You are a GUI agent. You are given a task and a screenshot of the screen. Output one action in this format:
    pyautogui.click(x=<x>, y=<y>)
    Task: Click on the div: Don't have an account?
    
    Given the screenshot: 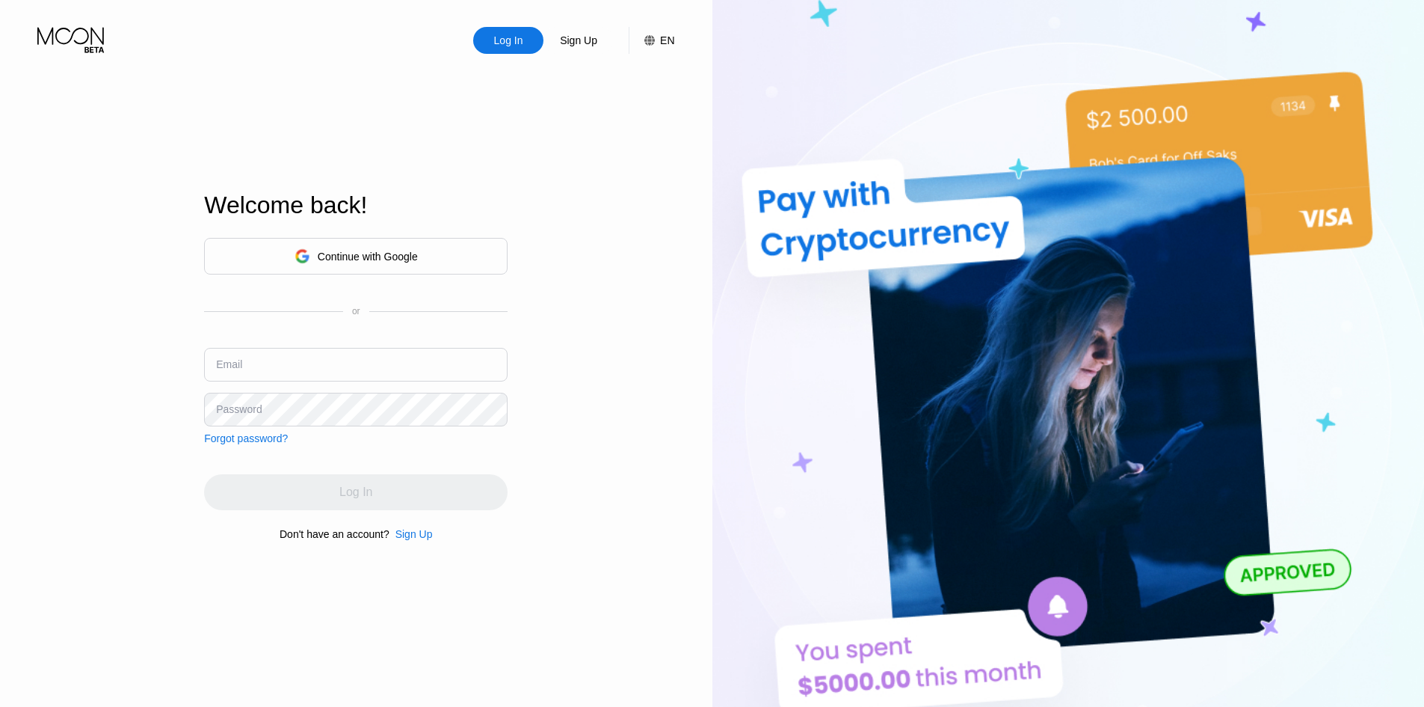 What is the action you would take?
    pyautogui.click(x=334, y=534)
    